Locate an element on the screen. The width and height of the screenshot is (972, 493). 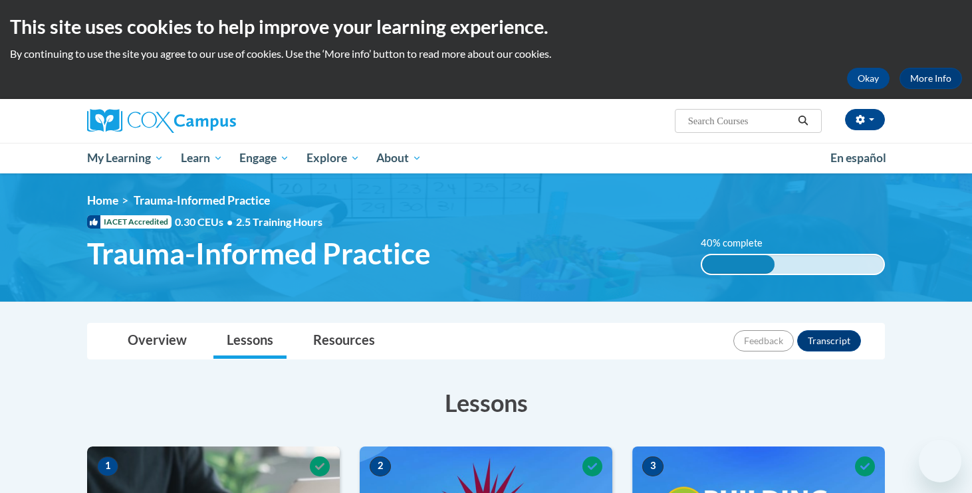
a: My Learning is located at coordinates (125, 158).